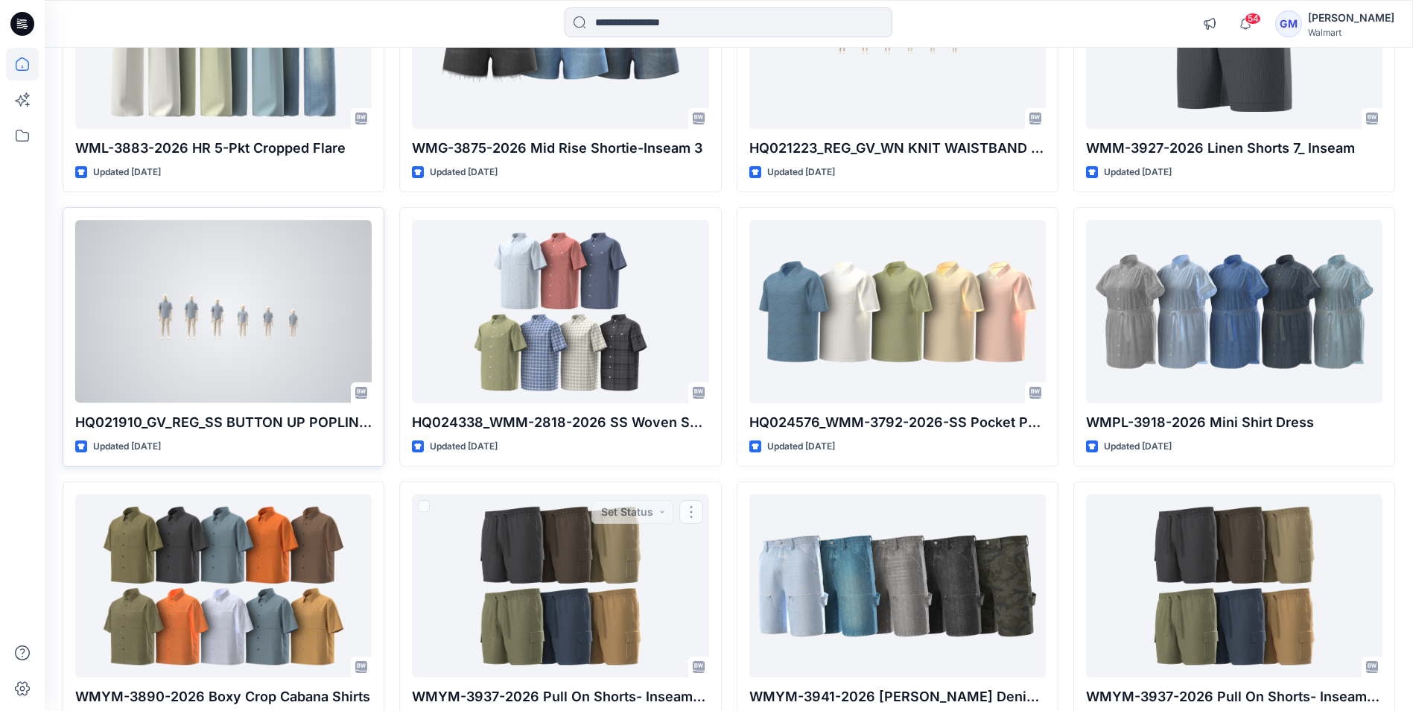  I want to click on a: WMPL-3918-2026 Mini Shirt Dress, so click(1235, 311).